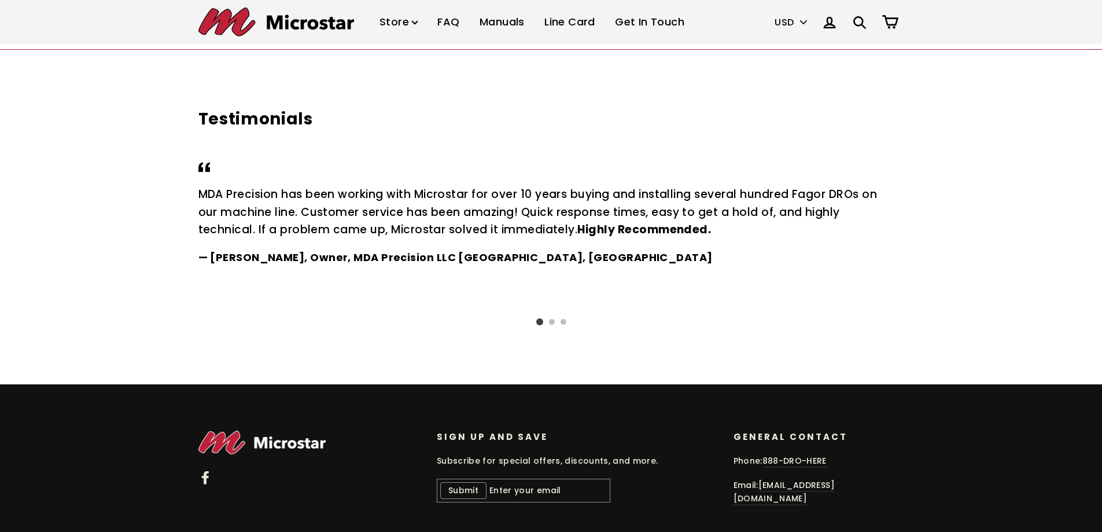  I want to click on button: Submit, so click(463, 490).